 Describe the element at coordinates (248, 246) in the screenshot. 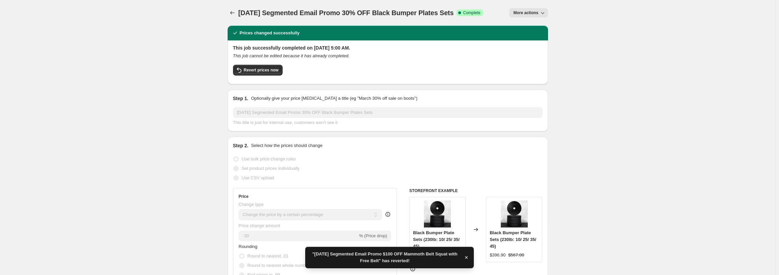

I see `span: Rounding` at that location.